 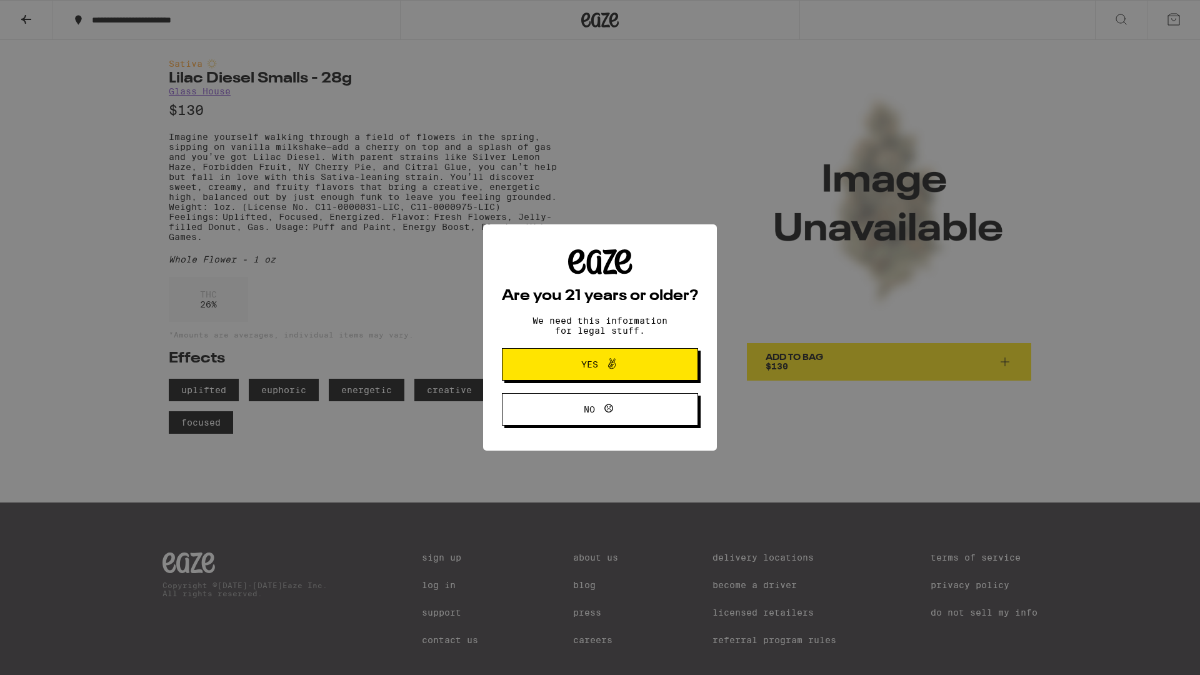 I want to click on button: No, so click(x=600, y=410).